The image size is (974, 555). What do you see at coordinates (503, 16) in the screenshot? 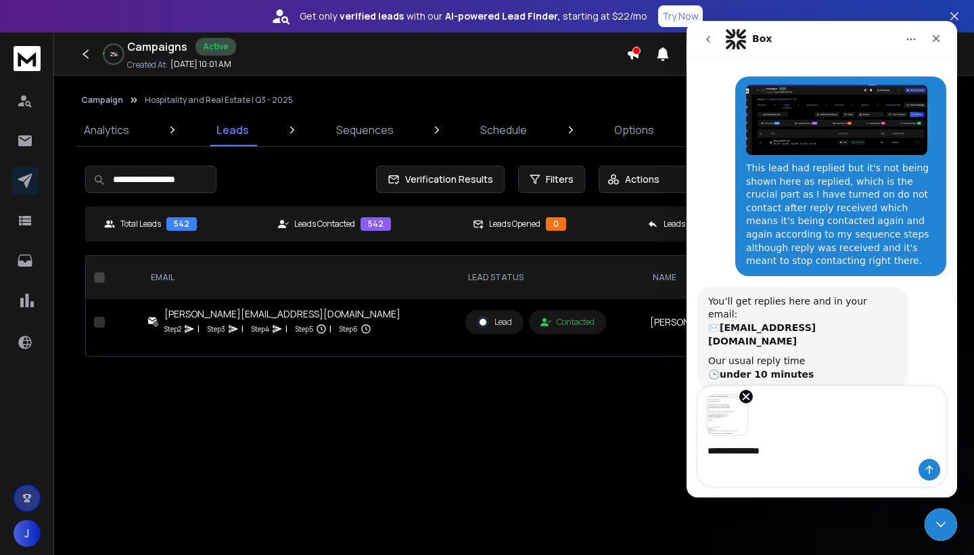
I see `strong: AI-powered Lead Finder,` at bounding box center [503, 16].